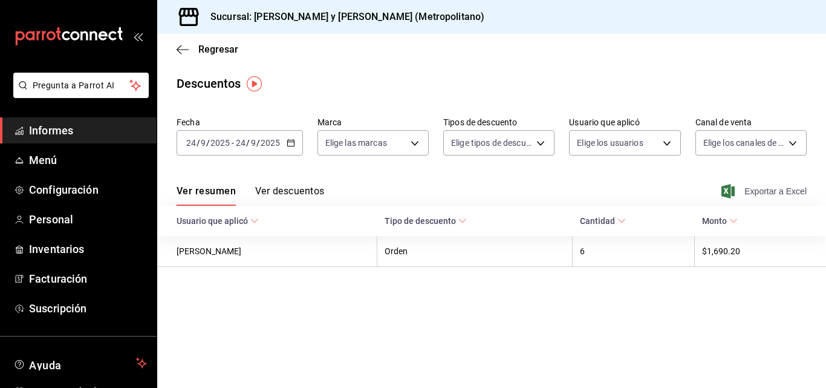 This screenshot has height=388, width=826. Describe the element at coordinates (776, 191) in the screenshot. I see `font: Exportar a Excel` at that location.